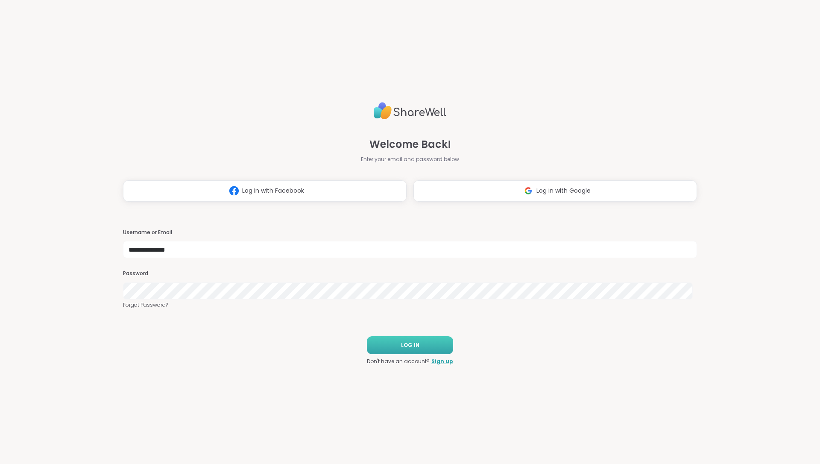  Describe the element at coordinates (410, 159) in the screenshot. I see `span: Enter your email and password below` at that location.